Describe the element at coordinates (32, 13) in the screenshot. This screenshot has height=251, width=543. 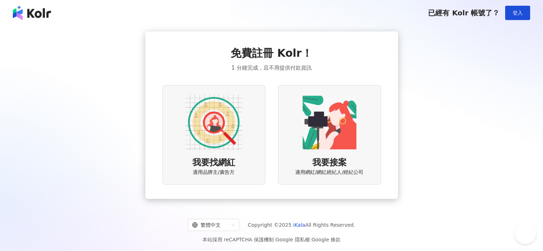
I see `img: logo` at that location.